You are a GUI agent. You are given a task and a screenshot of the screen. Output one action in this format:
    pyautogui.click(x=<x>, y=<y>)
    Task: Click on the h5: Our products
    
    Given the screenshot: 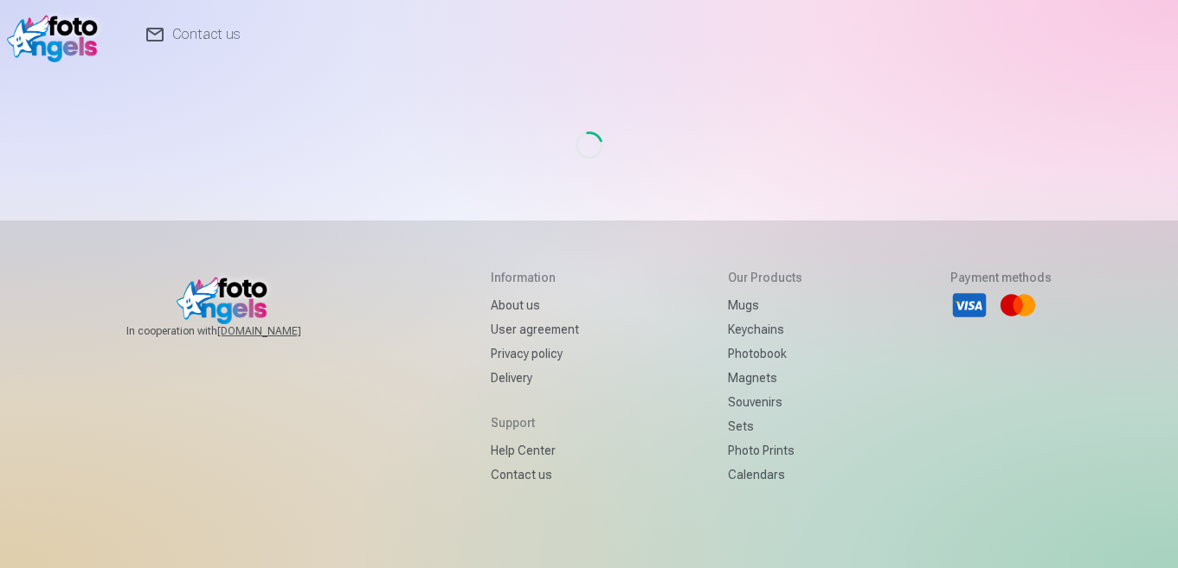 What is the action you would take?
    pyautogui.click(x=765, y=278)
    